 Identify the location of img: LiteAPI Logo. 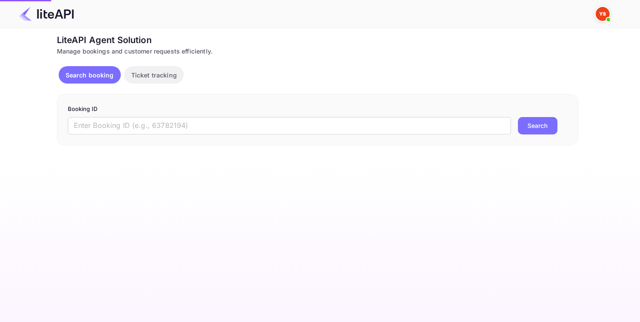
(47, 14).